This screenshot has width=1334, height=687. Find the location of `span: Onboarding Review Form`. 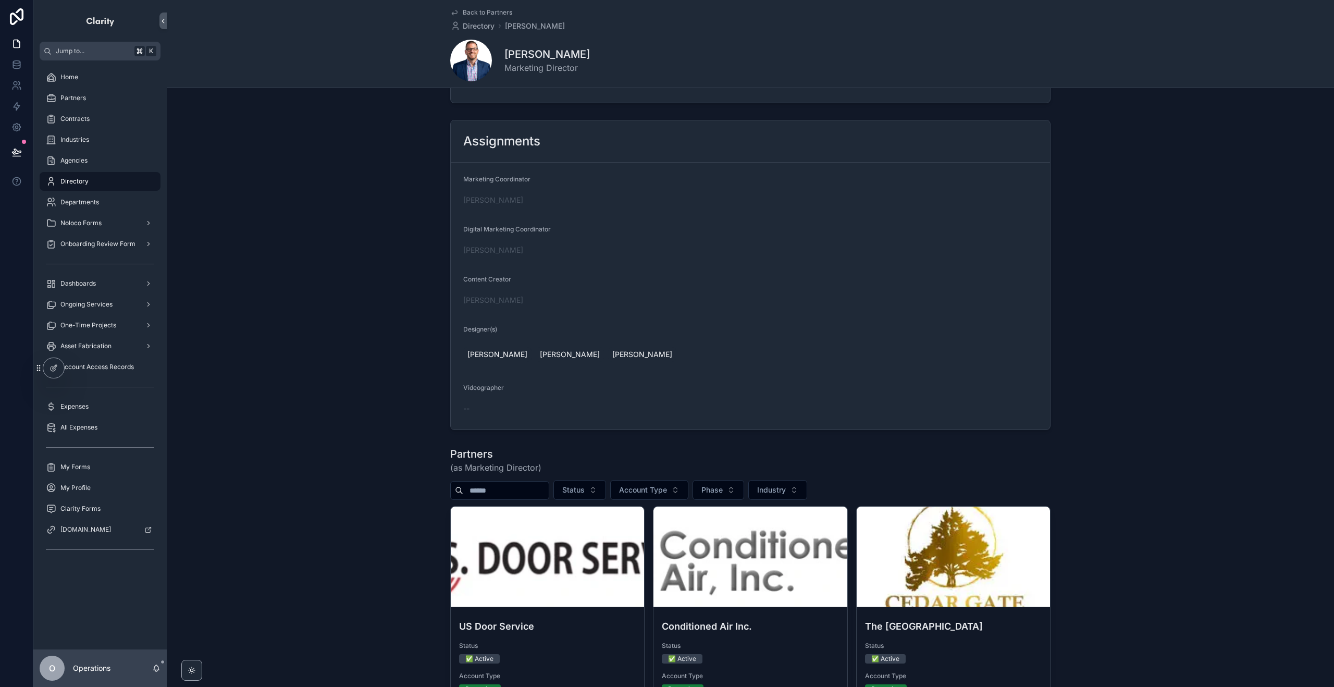

span: Onboarding Review Form is located at coordinates (98, 244).